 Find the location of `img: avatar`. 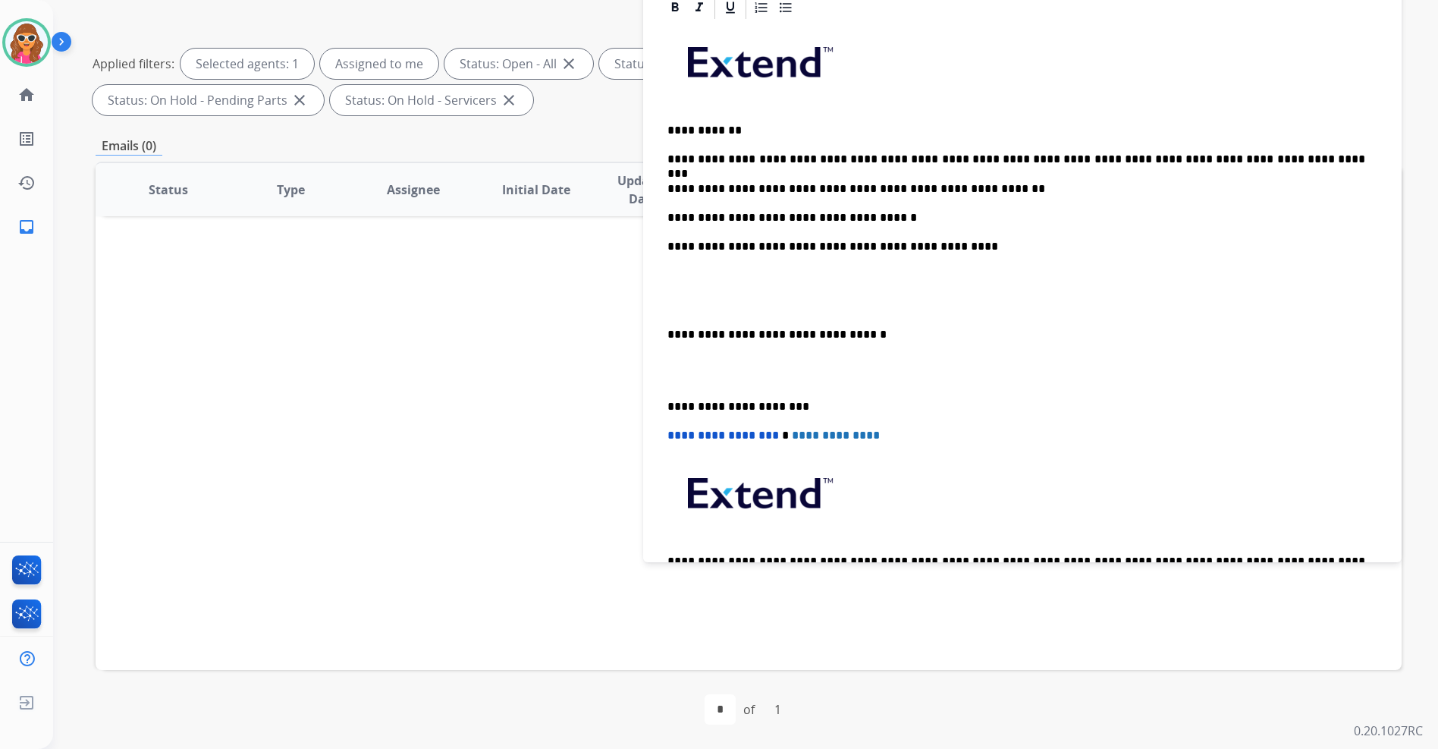

img: avatar is located at coordinates (27, 42).